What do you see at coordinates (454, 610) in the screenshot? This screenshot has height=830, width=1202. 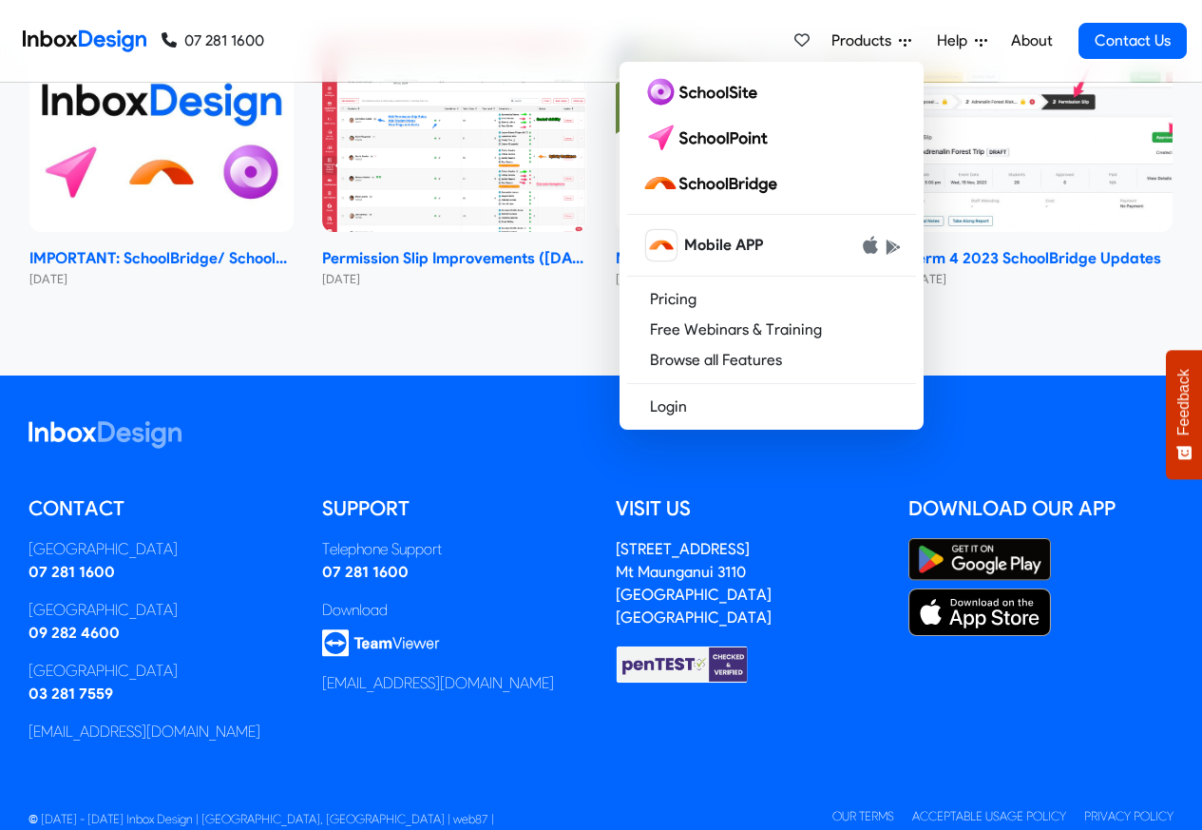 I see `div: Download` at bounding box center [454, 610].